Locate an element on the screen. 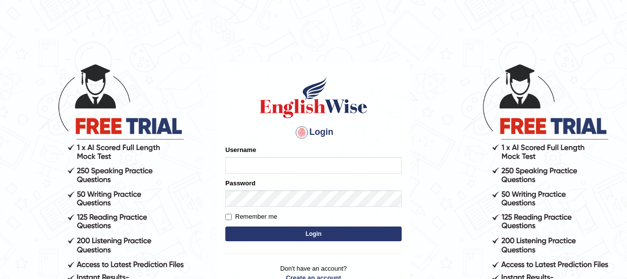 The image size is (627, 279). label: Remember me is located at coordinates (251, 217).